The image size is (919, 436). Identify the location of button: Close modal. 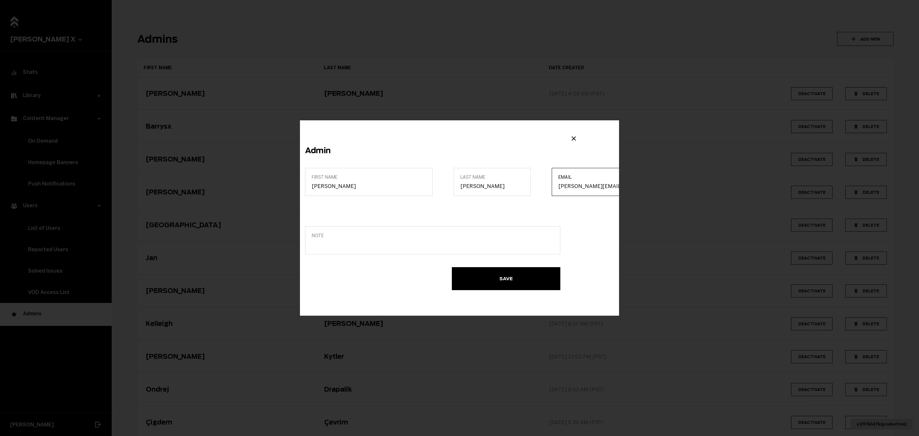
(574, 138).